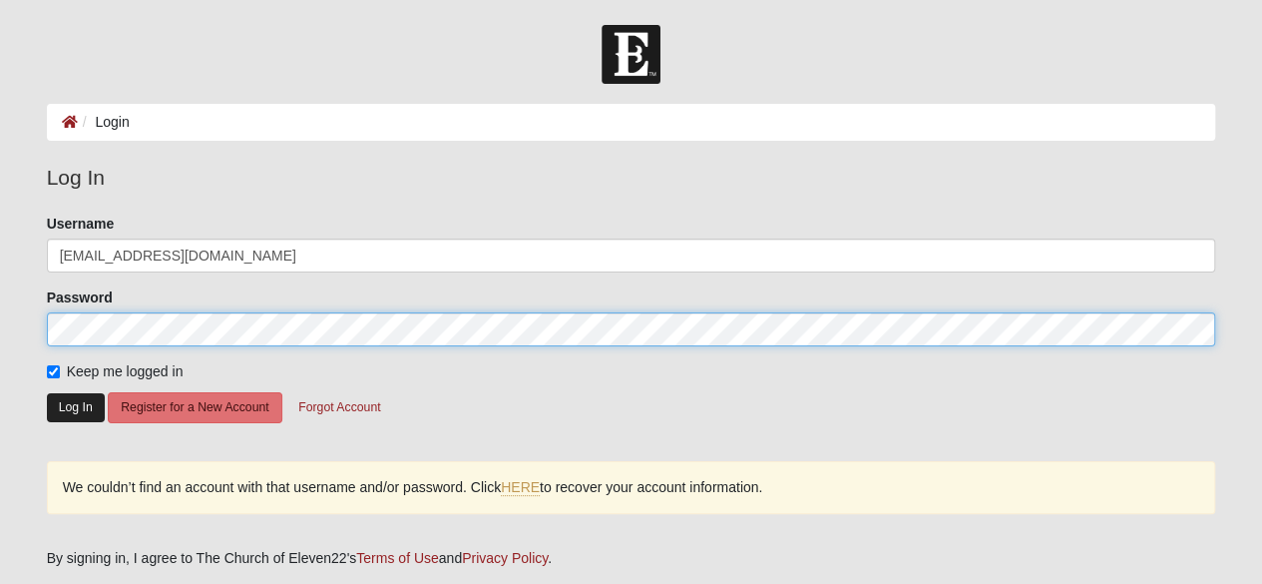 The image size is (1262, 584). Describe the element at coordinates (81, 223) in the screenshot. I see `label: Username` at that location.